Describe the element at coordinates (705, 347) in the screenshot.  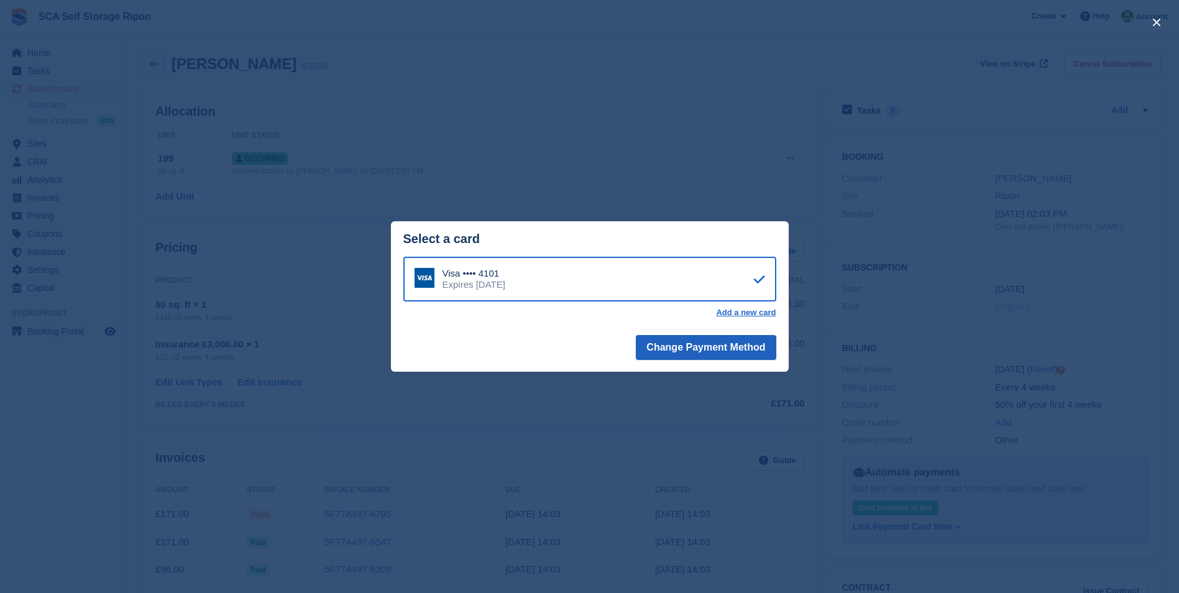
I see `button: Change Payment Method` at that location.